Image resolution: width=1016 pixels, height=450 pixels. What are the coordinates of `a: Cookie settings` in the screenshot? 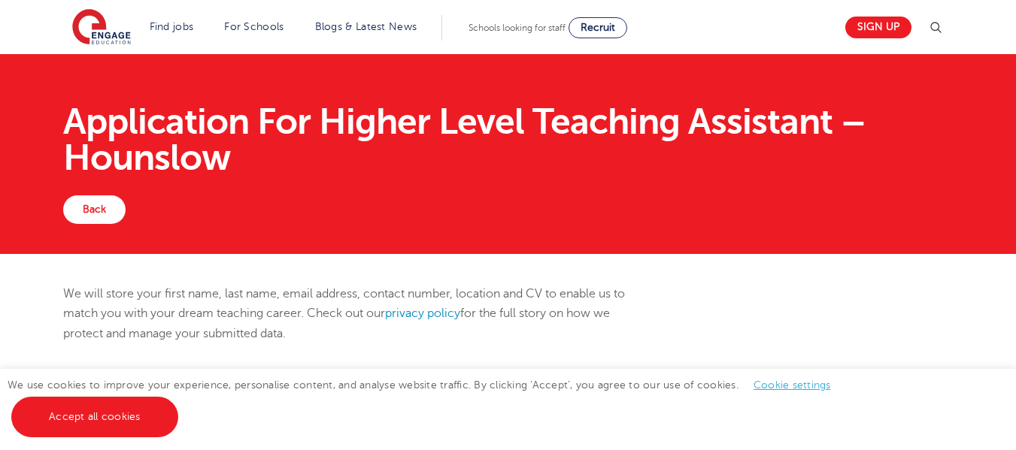 It's located at (792, 385).